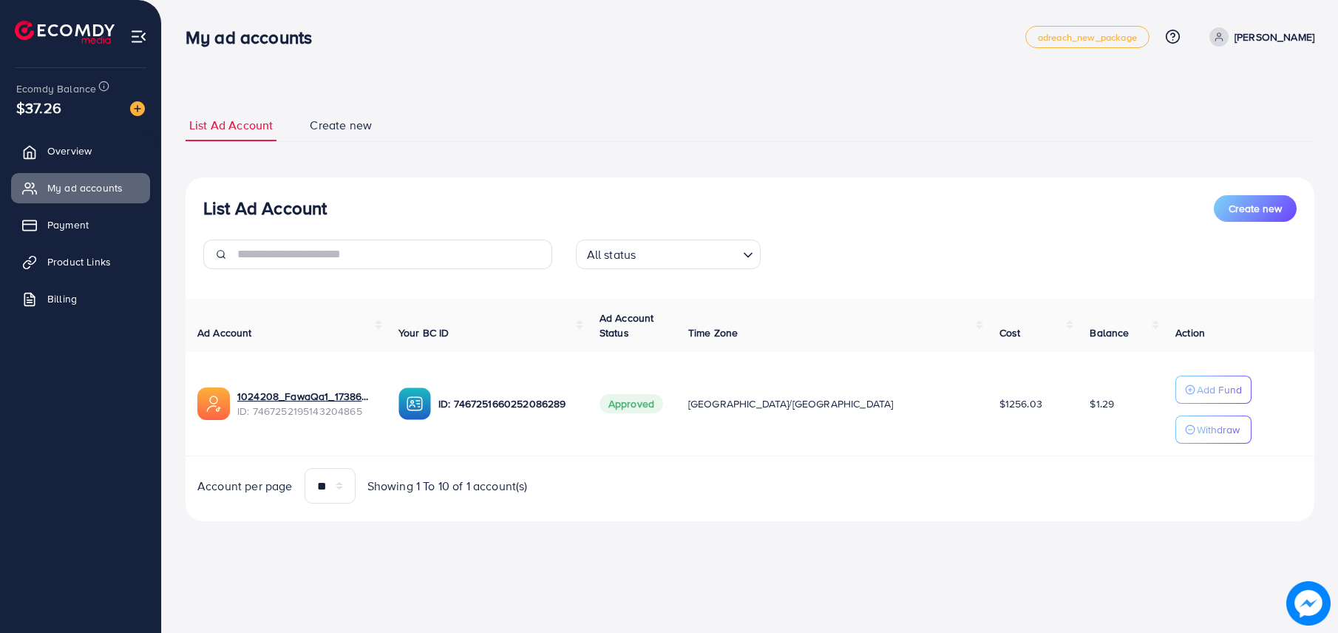 The height and width of the screenshot is (633, 1338). Describe the element at coordinates (68, 225) in the screenshot. I see `span: Payment` at that location.